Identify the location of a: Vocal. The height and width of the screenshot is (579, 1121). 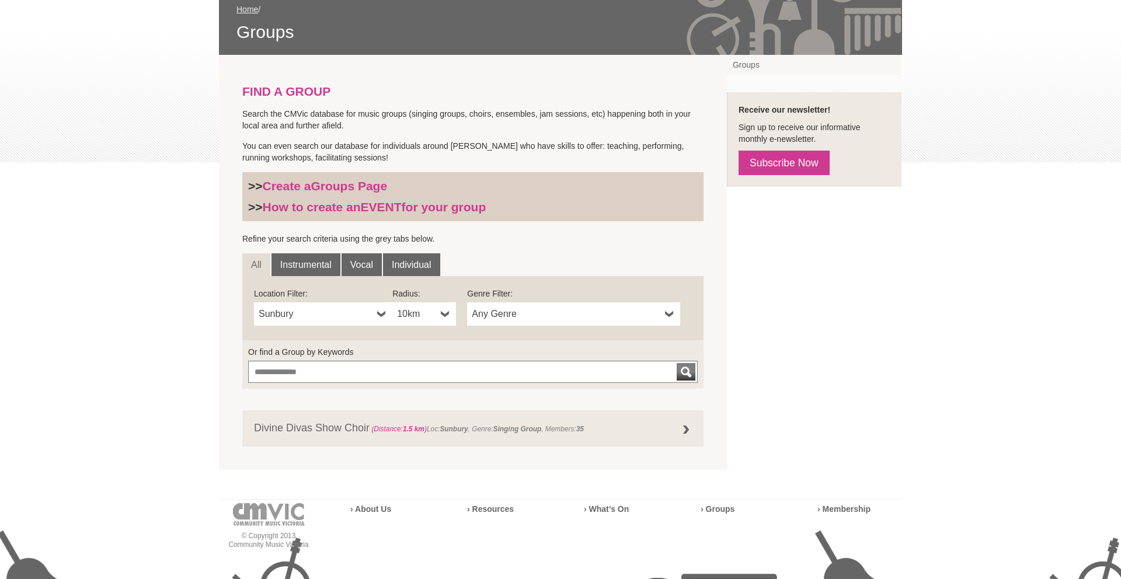
(362, 265).